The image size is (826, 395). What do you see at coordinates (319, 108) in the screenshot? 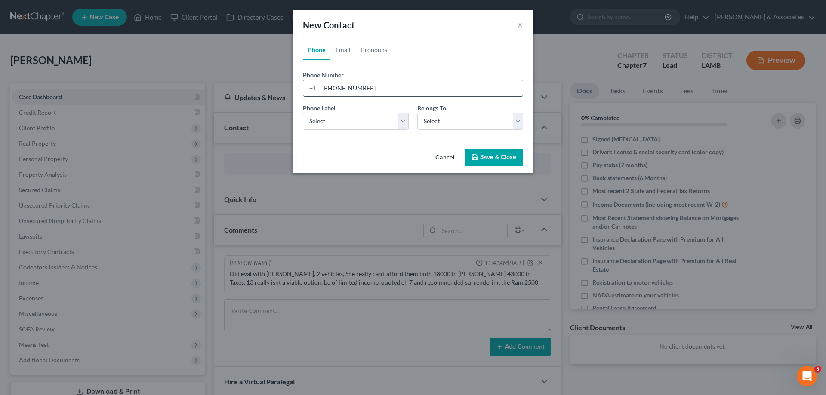
I see `span: Phone Label` at bounding box center [319, 108].